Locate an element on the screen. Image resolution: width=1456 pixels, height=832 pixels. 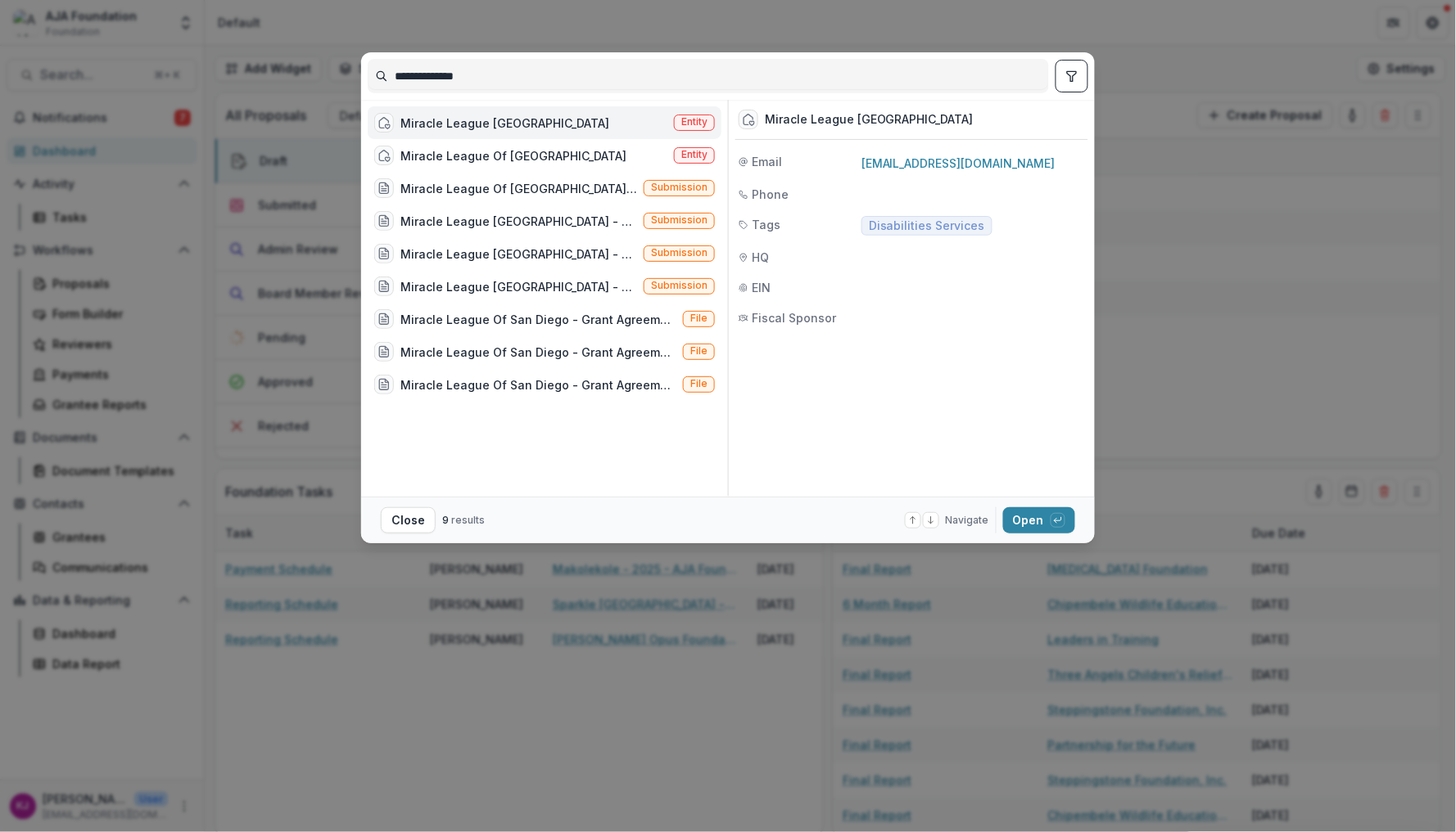
span: Navigate is located at coordinates (968, 521).